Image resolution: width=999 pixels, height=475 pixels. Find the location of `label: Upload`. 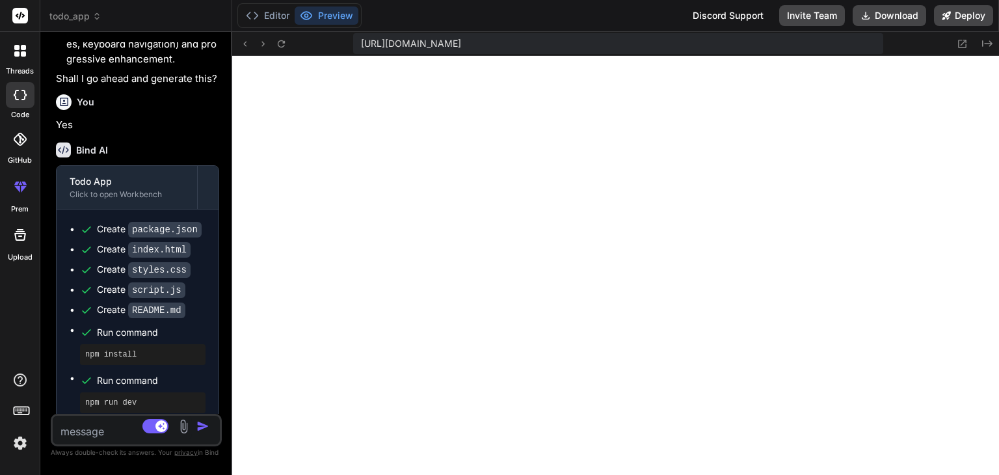

label: Upload is located at coordinates (20, 257).